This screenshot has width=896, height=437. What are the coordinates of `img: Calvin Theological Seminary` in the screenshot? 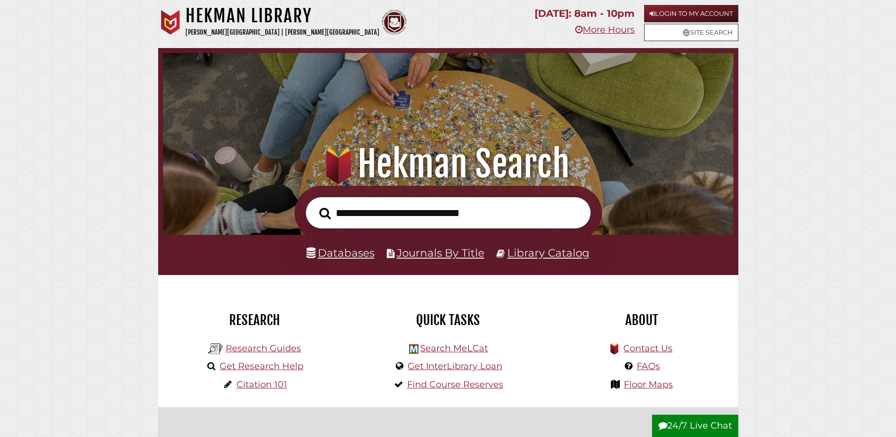 It's located at (394, 22).